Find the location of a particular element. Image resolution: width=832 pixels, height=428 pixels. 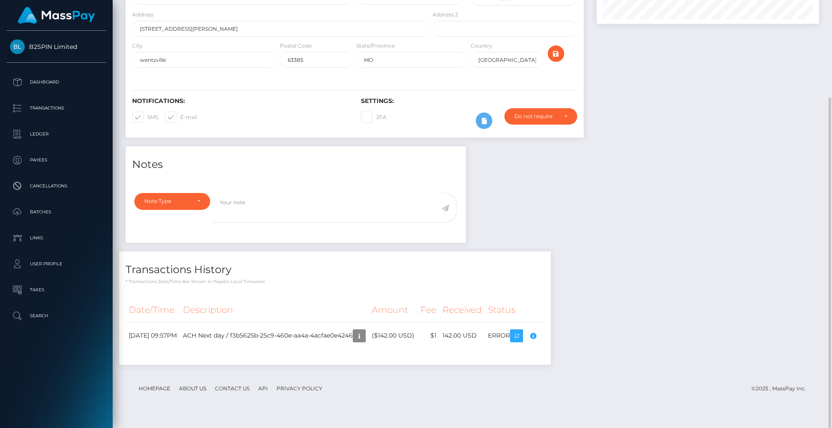

a: Privacy Policy is located at coordinates (299, 389).